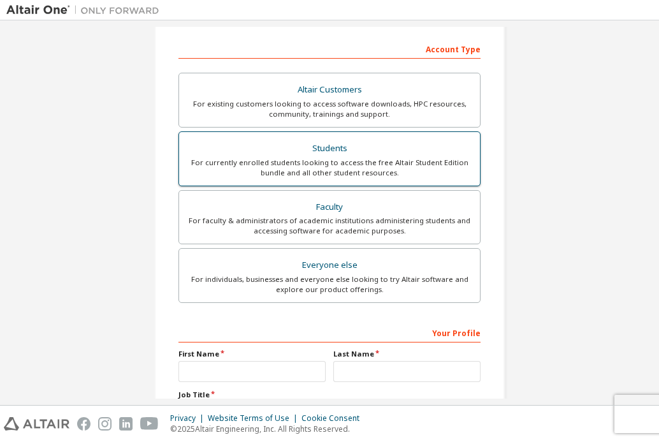 This screenshot has height=442, width=659. Describe the element at coordinates (407, 354) in the screenshot. I see `label: Last Name` at that location.